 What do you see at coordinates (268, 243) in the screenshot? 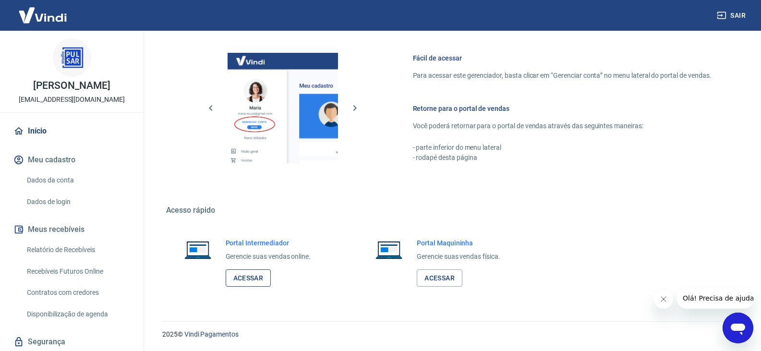
I see `h6: Portal Intermediador` at bounding box center [268, 243].